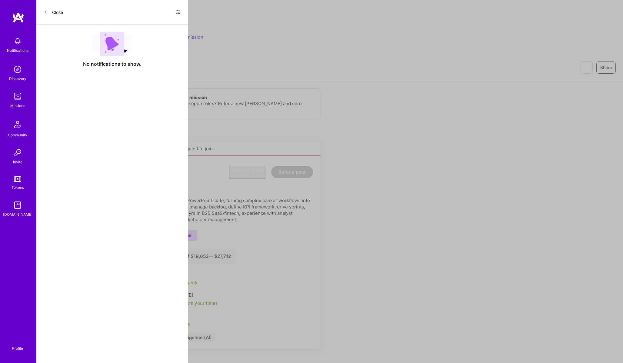 The width and height of the screenshot is (623, 363). Describe the element at coordinates (18, 348) in the screenshot. I see `div: Profile` at that location.